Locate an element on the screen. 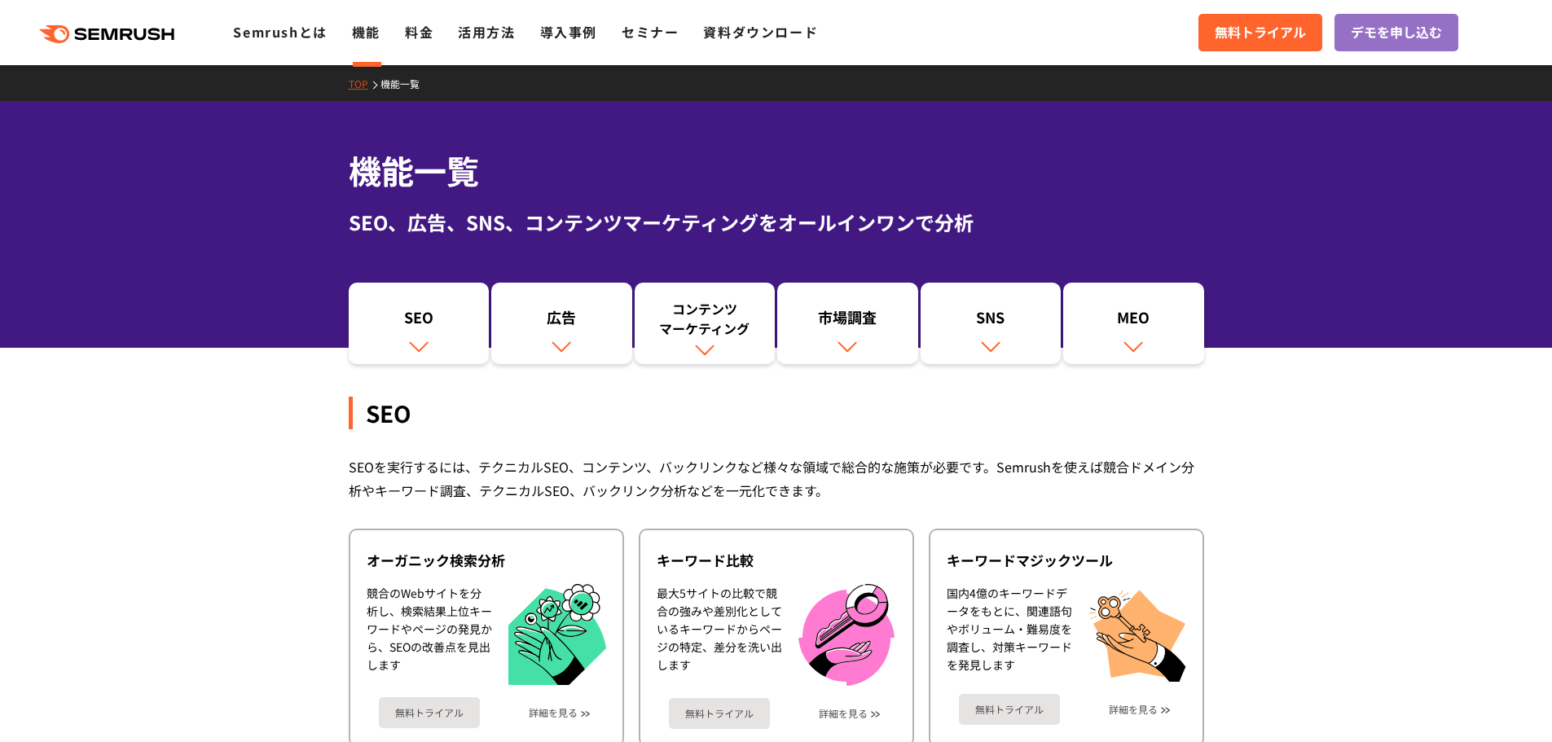 The image size is (1552, 742). a: セミナー is located at coordinates (650, 32).